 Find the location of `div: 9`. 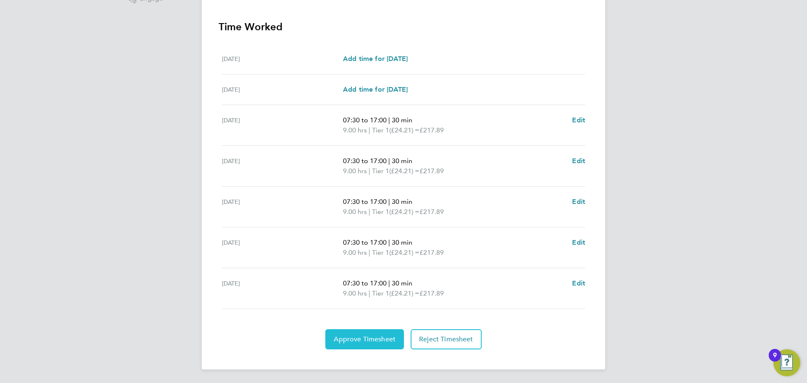

div: 9 is located at coordinates (774, 361).